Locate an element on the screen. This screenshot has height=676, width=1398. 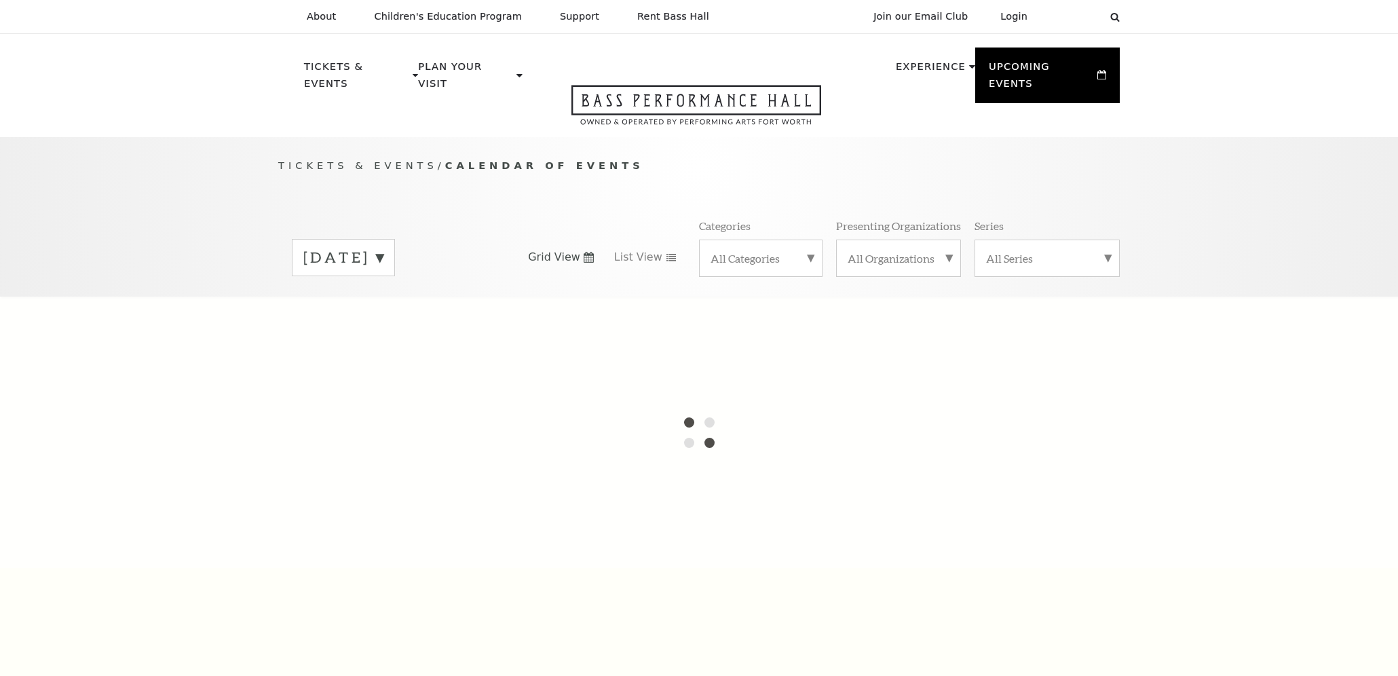
p: Plan Your Visit is located at coordinates (466, 79).